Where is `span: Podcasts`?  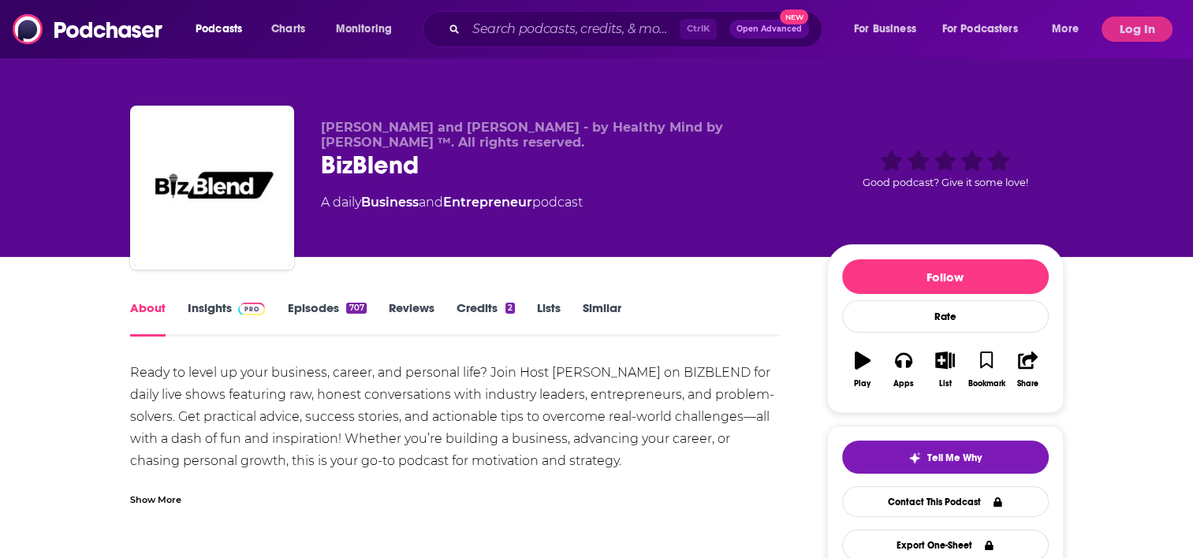 span: Podcasts is located at coordinates (218, 29).